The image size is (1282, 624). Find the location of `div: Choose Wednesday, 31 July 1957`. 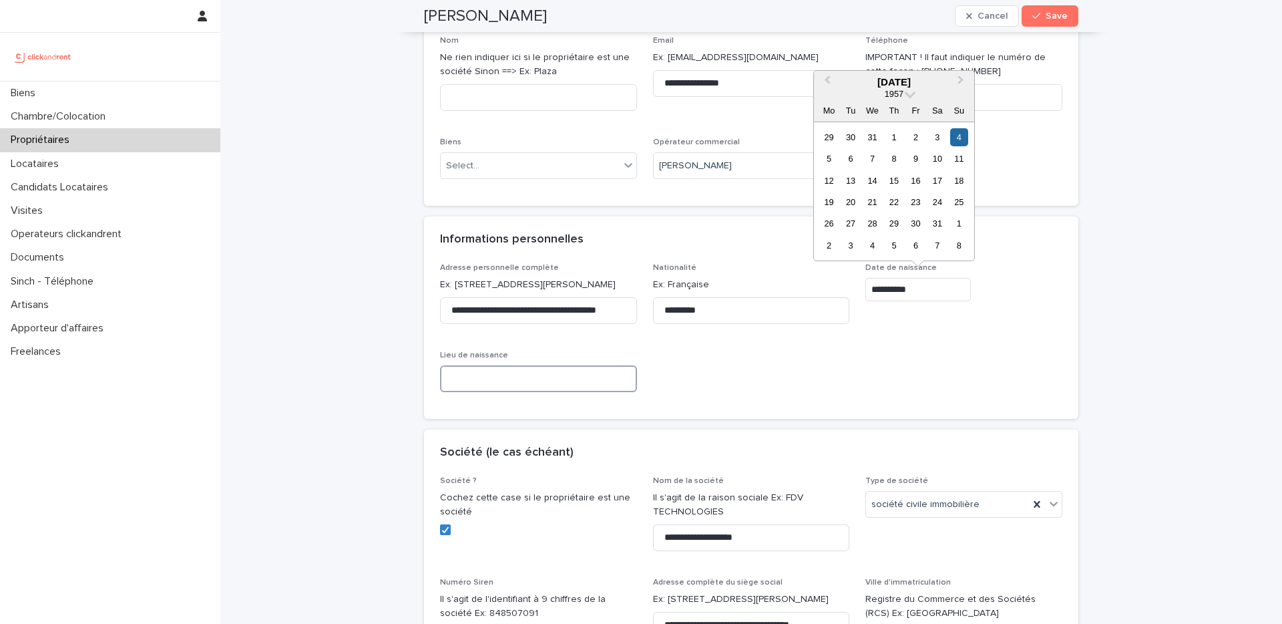

div: Choose Wednesday, 31 July 1957 is located at coordinates (872, 137).